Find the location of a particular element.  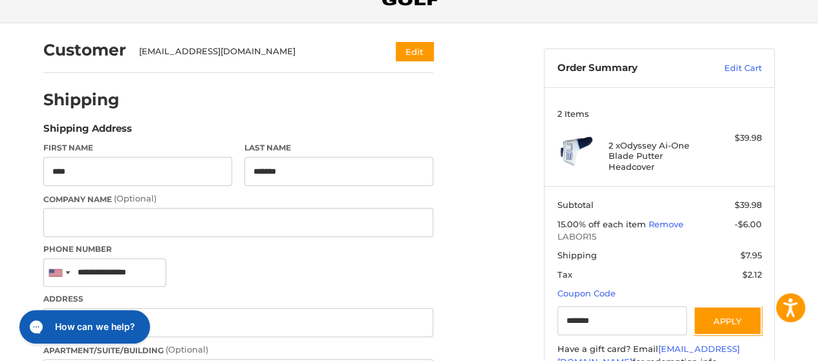

span: LABOR15 is located at coordinates (660, 237).